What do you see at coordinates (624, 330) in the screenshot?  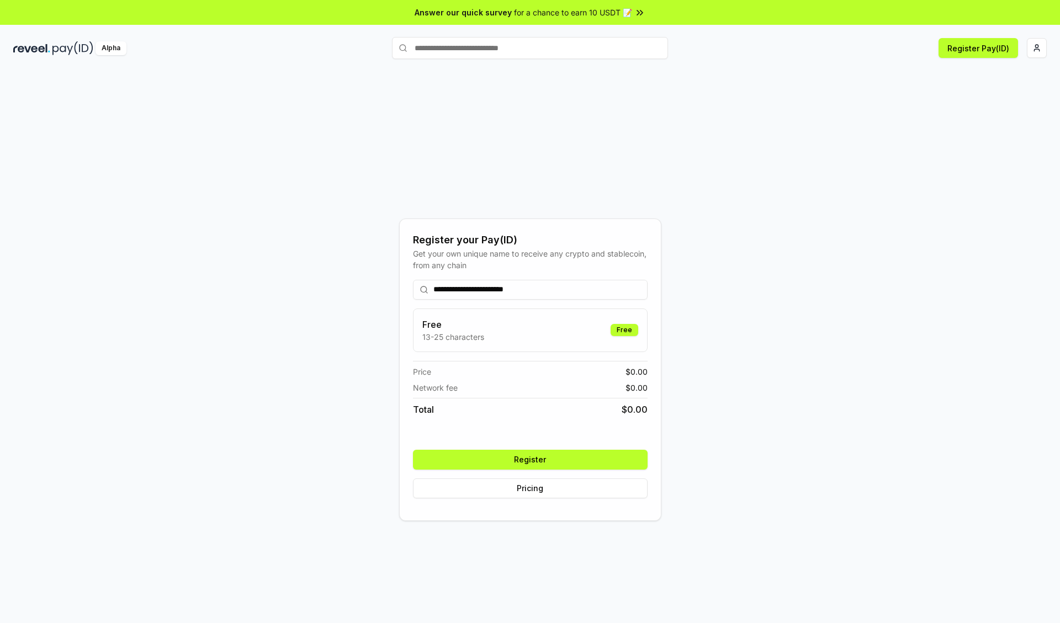 I see `div: Free` at bounding box center [624, 330].